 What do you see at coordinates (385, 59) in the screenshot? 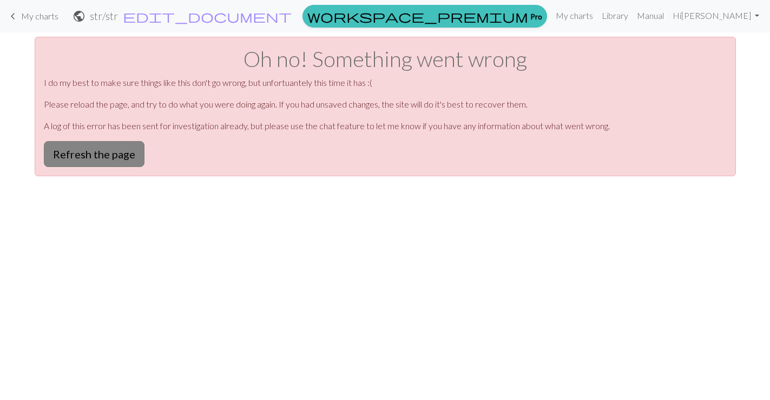
I see `h1: Oh no! Something went wrong` at bounding box center [385, 59].